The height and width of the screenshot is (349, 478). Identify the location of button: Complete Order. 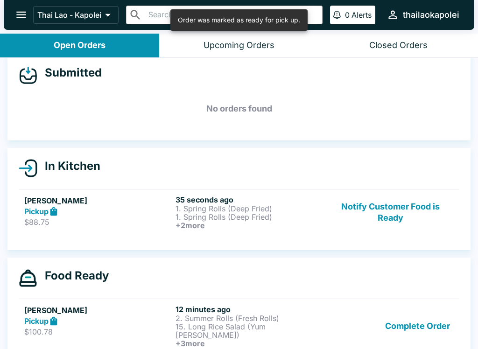
(418, 326).